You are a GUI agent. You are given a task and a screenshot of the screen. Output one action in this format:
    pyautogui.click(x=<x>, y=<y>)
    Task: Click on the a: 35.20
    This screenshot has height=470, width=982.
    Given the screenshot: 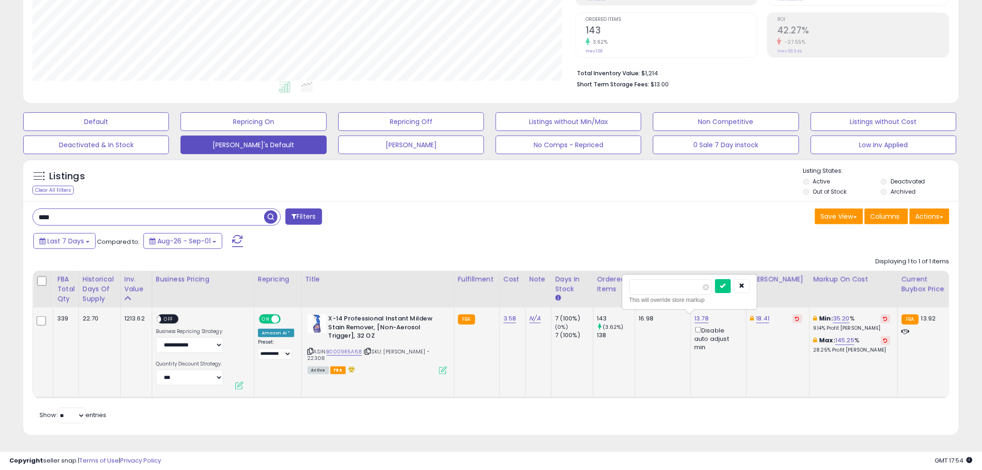 What is the action you would take?
    pyautogui.click(x=842, y=318)
    